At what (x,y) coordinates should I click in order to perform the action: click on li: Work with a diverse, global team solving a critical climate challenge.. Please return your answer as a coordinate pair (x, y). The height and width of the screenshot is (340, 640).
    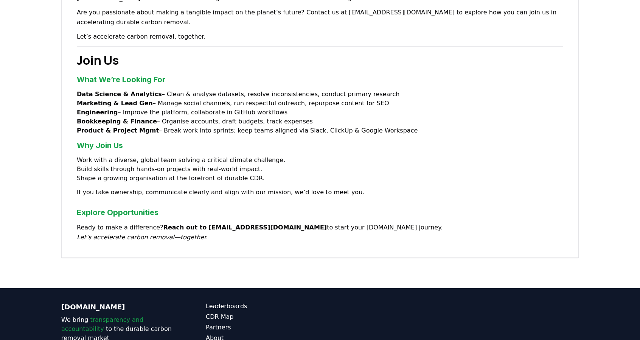
    Looking at the image, I should click on (320, 160).